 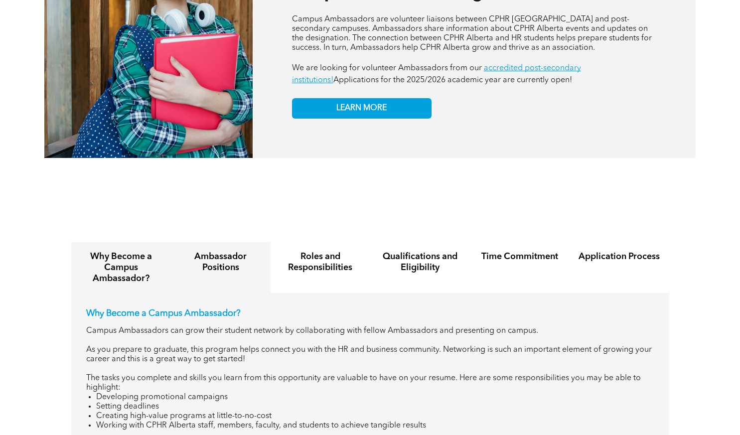 I want to click on li: Developing promotional campaigns, so click(x=375, y=397).